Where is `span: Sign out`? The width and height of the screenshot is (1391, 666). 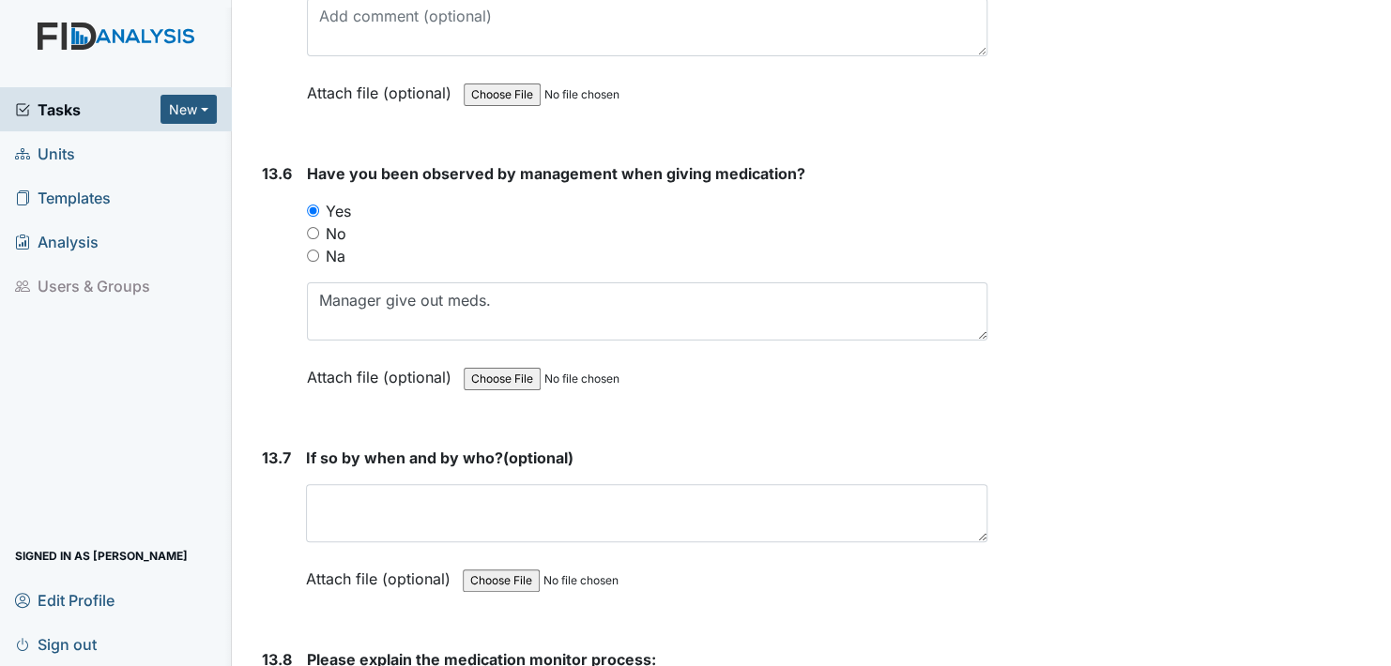 span: Sign out is located at coordinates (55, 644).